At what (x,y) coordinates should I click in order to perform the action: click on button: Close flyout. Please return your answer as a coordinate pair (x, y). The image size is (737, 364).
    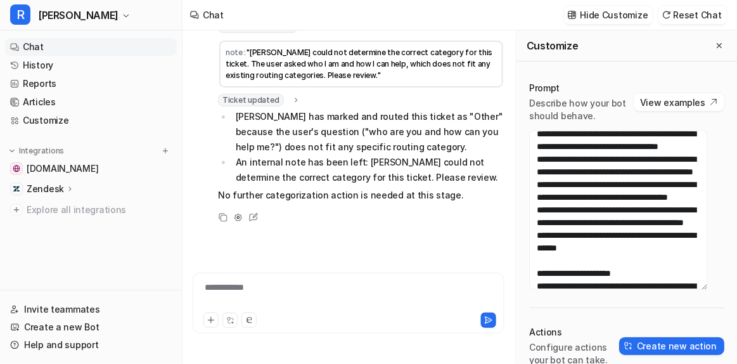
    Looking at the image, I should click on (719, 46).